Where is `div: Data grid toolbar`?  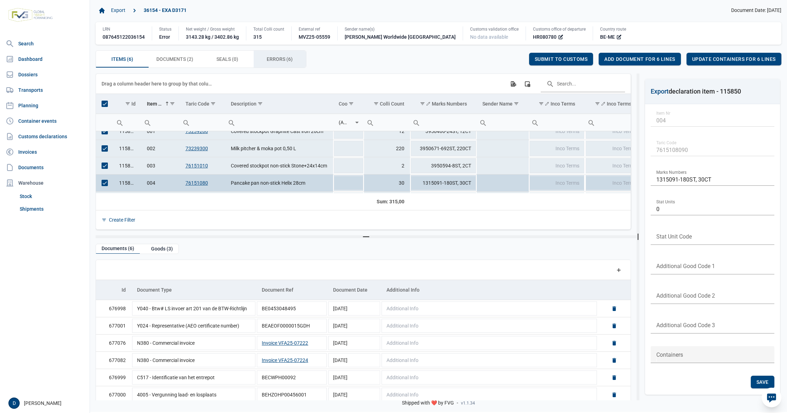 div: Data grid toolbar is located at coordinates (364, 84).